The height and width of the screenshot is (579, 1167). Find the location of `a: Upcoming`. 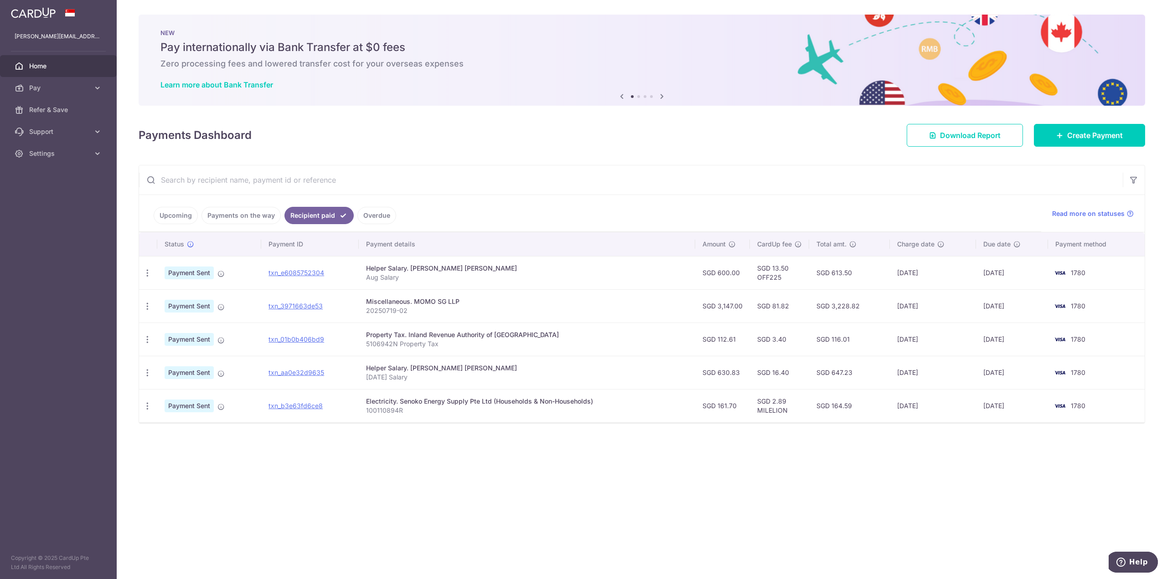

a: Upcoming is located at coordinates (175, 216).